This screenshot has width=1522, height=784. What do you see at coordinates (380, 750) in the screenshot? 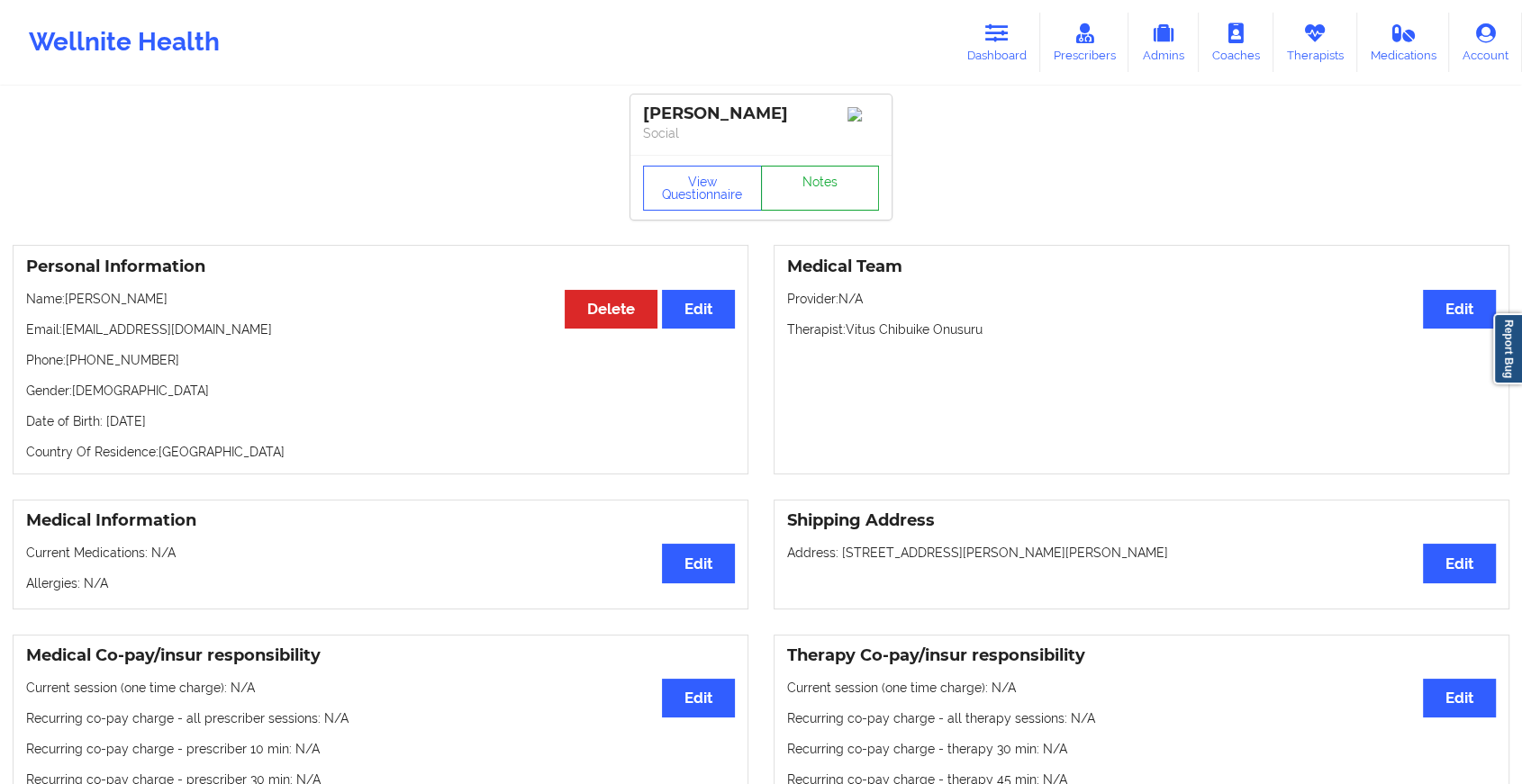
I see `p: Recurring co-pay charge - prescriber 10 min : N/A` at bounding box center [380, 750].